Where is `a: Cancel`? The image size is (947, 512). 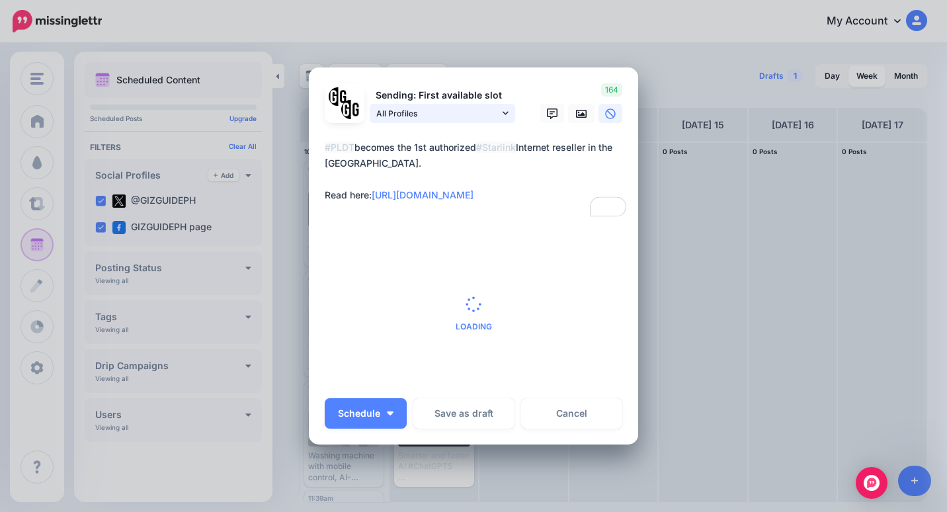
a: Cancel is located at coordinates (572, 413).